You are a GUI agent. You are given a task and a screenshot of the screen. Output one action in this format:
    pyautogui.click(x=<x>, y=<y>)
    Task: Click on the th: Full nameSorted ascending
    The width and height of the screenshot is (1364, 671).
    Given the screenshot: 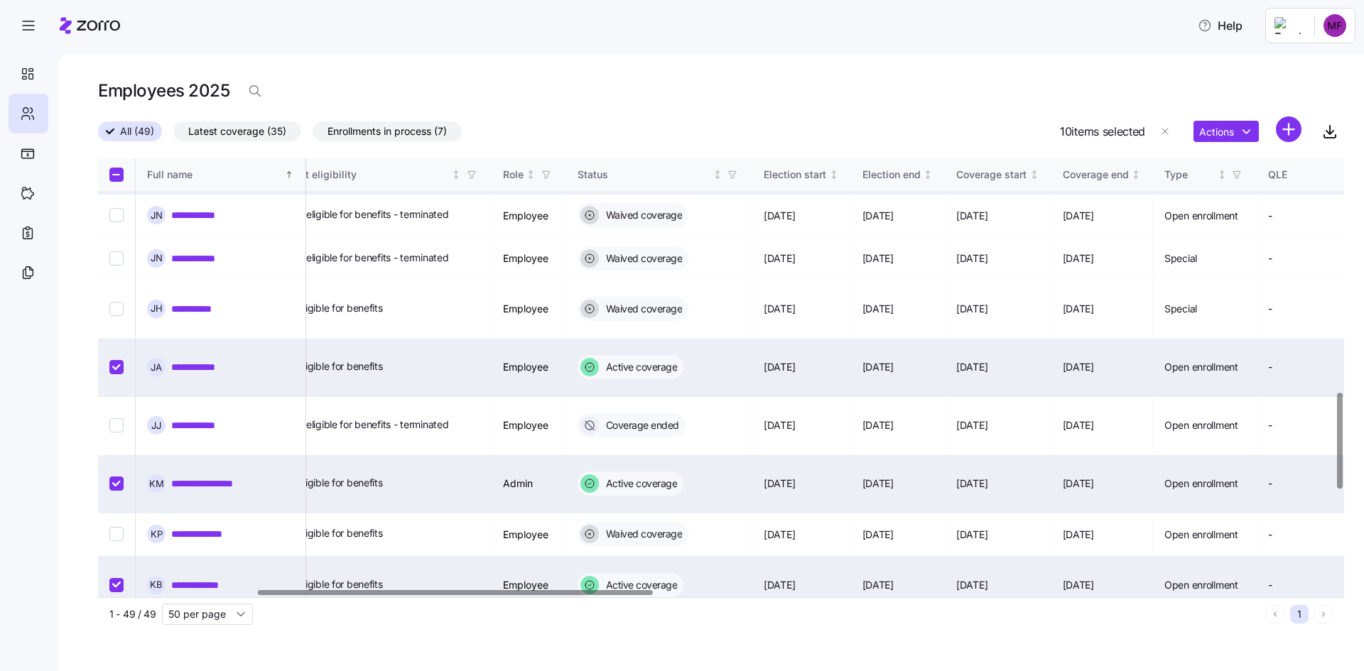 What is the action you would take?
    pyautogui.click(x=221, y=175)
    